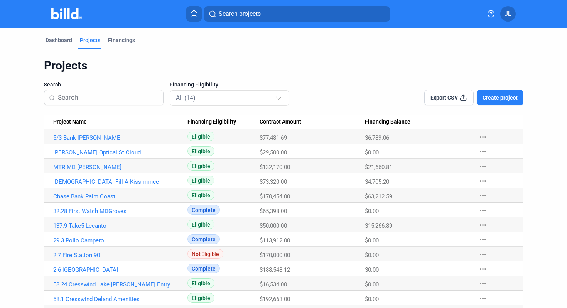  What do you see at coordinates (378, 196) in the screenshot?
I see `span: $63,212.59` at bounding box center [378, 196].